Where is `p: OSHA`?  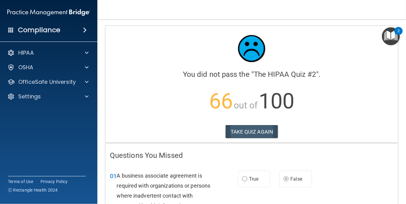
p: OSHA is located at coordinates (26, 68).